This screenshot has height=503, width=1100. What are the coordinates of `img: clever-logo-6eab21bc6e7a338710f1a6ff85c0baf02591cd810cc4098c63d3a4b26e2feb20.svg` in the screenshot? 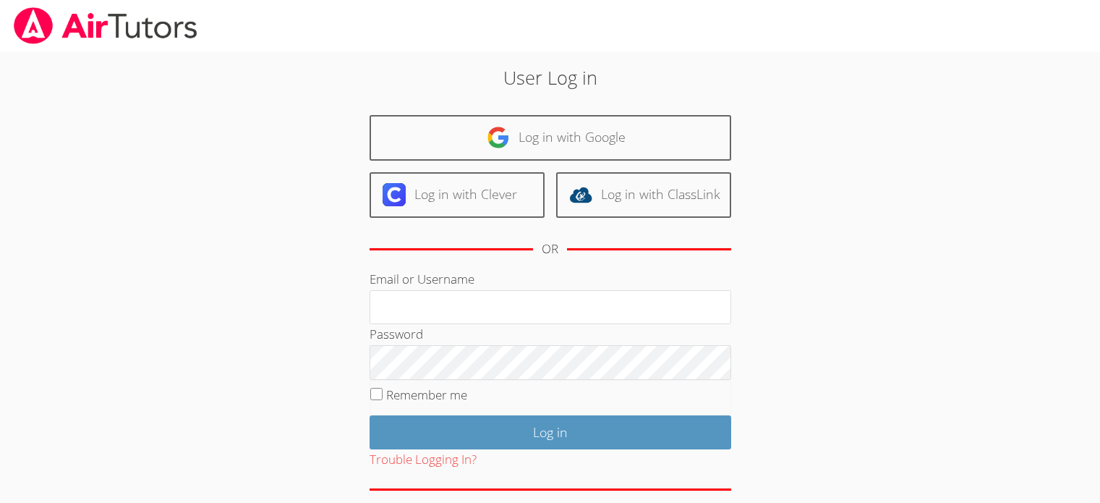 It's located at (394, 195).